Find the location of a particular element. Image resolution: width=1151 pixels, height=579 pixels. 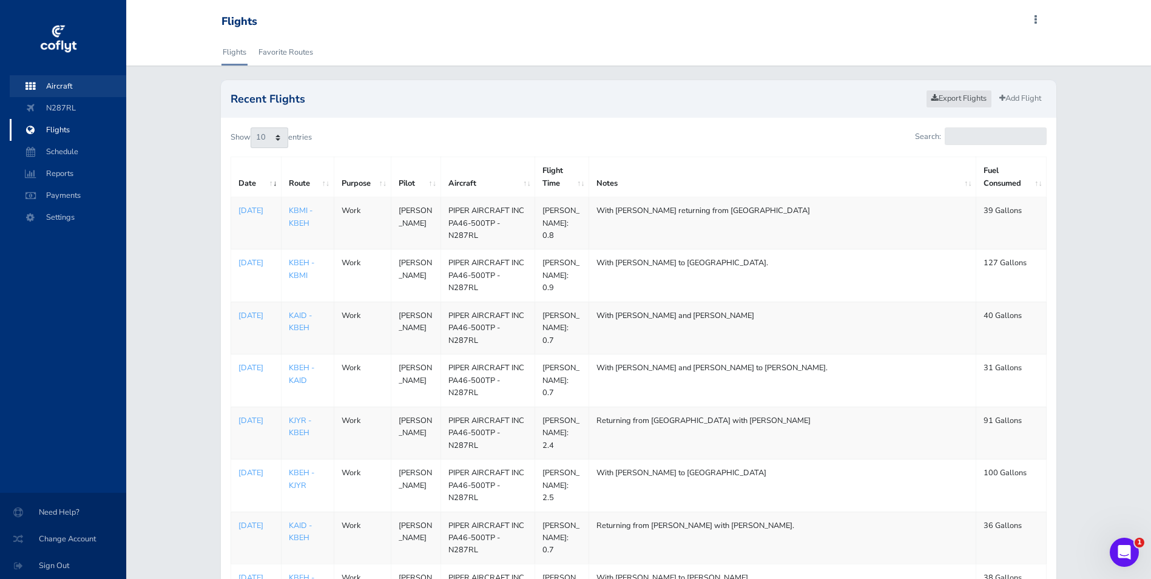

a: Flights is located at coordinates (234, 52).